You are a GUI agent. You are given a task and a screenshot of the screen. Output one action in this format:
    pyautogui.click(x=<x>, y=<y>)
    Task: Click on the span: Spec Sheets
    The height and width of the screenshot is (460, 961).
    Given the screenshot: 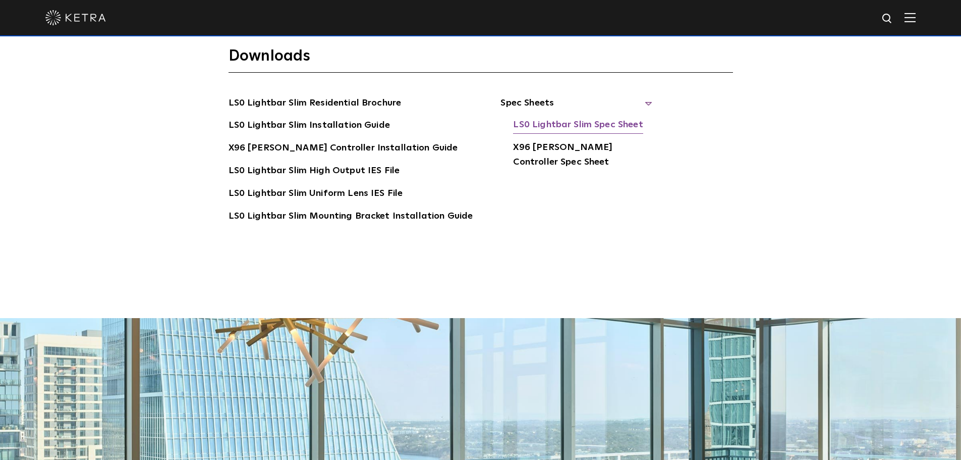 What is the action you would take?
    pyautogui.click(x=576, y=107)
    